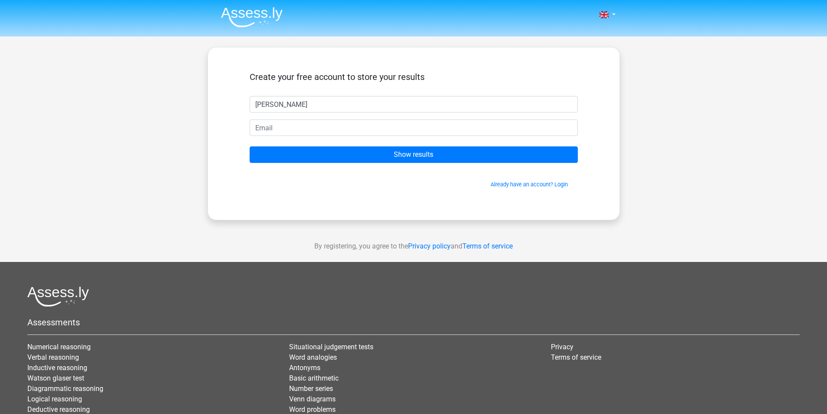  I want to click on a: Situational judgement tests, so click(331, 346).